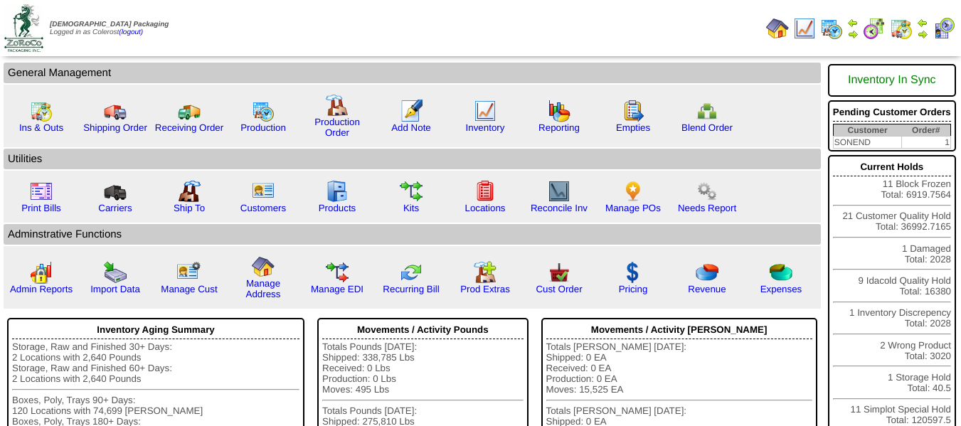 This screenshot has width=961, height=426. I want to click on a: Reporting, so click(559, 127).